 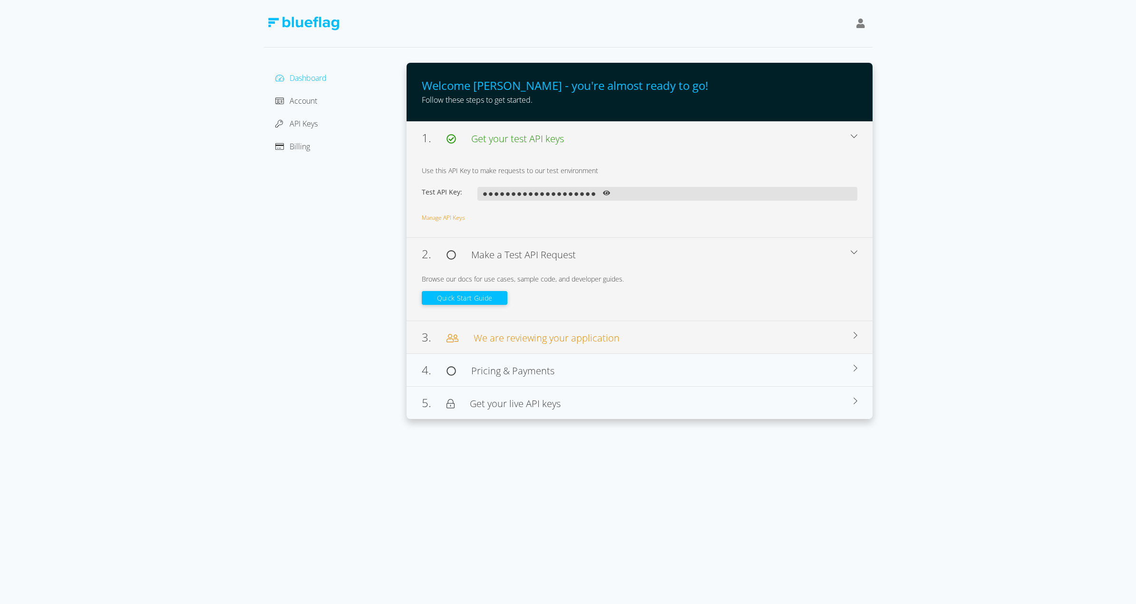 What do you see at coordinates (296, 124) in the screenshot?
I see `a: API Keys` at bounding box center [296, 124].